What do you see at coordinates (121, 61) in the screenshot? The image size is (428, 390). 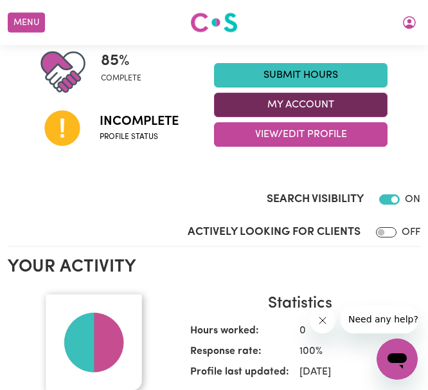 I see `span: 85 %` at bounding box center [121, 61].